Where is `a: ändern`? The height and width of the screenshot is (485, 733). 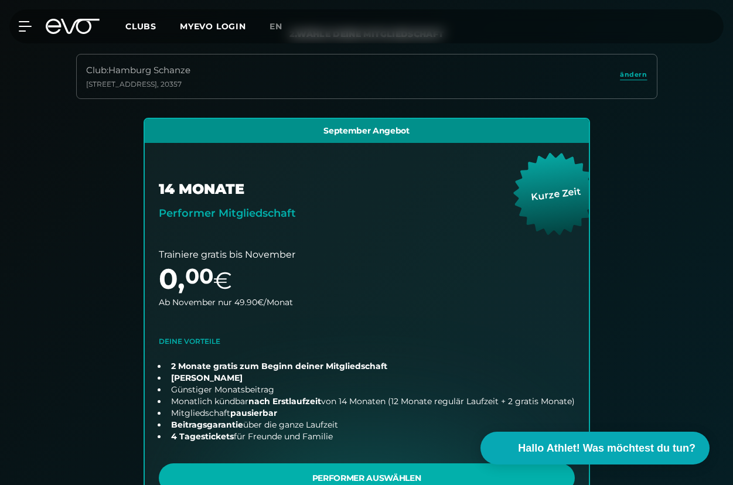 a: ändern is located at coordinates (634, 76).